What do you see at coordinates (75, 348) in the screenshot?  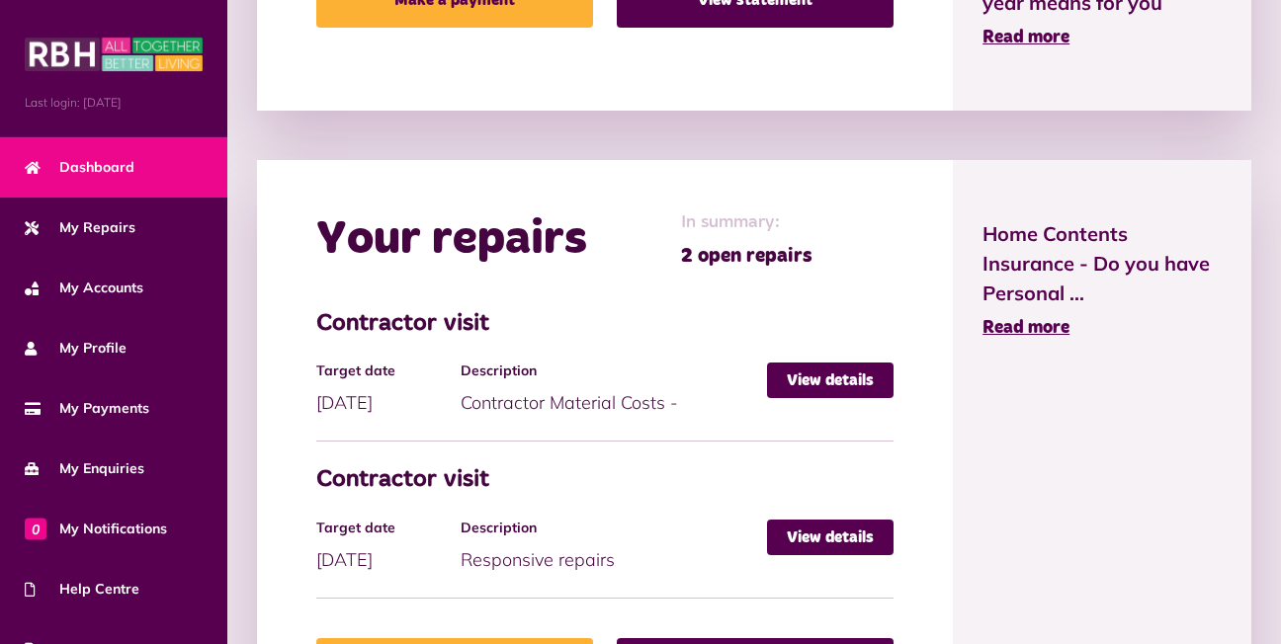 I see `span: My Profile` at bounding box center [75, 348].